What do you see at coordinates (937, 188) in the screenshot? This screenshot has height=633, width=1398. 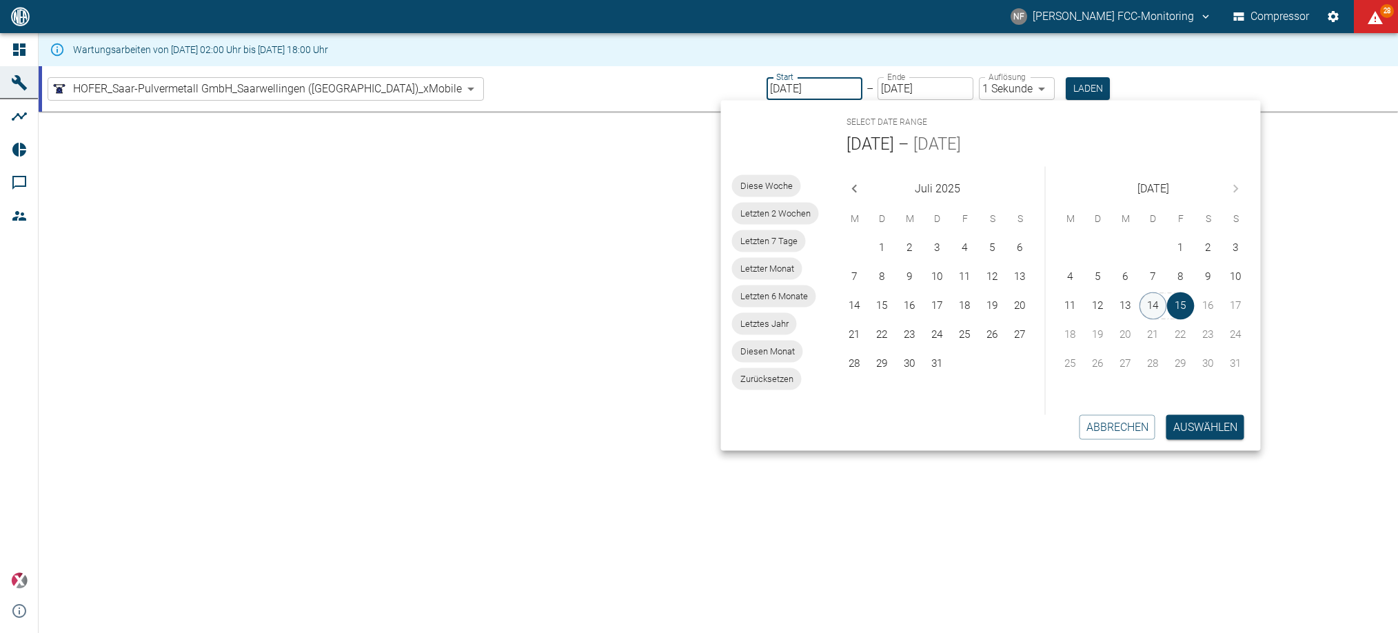 I see `span: Juli 2025` at bounding box center [937, 188].